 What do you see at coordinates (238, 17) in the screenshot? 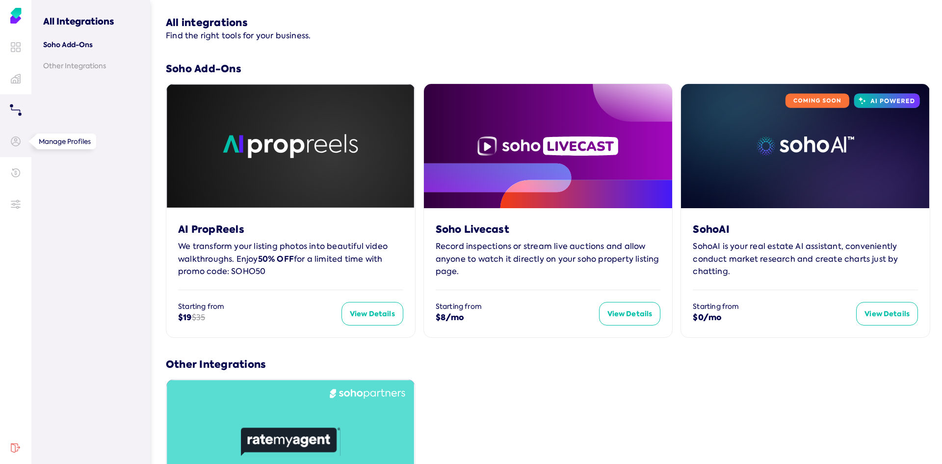
I see `h2: All integrations` at bounding box center [238, 17].